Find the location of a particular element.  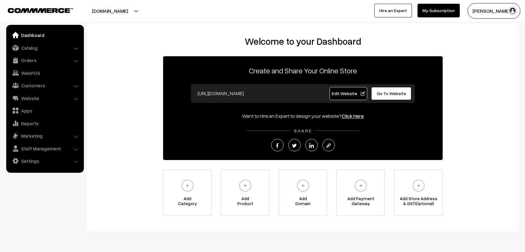

a: My Subscription is located at coordinates (438, 11).